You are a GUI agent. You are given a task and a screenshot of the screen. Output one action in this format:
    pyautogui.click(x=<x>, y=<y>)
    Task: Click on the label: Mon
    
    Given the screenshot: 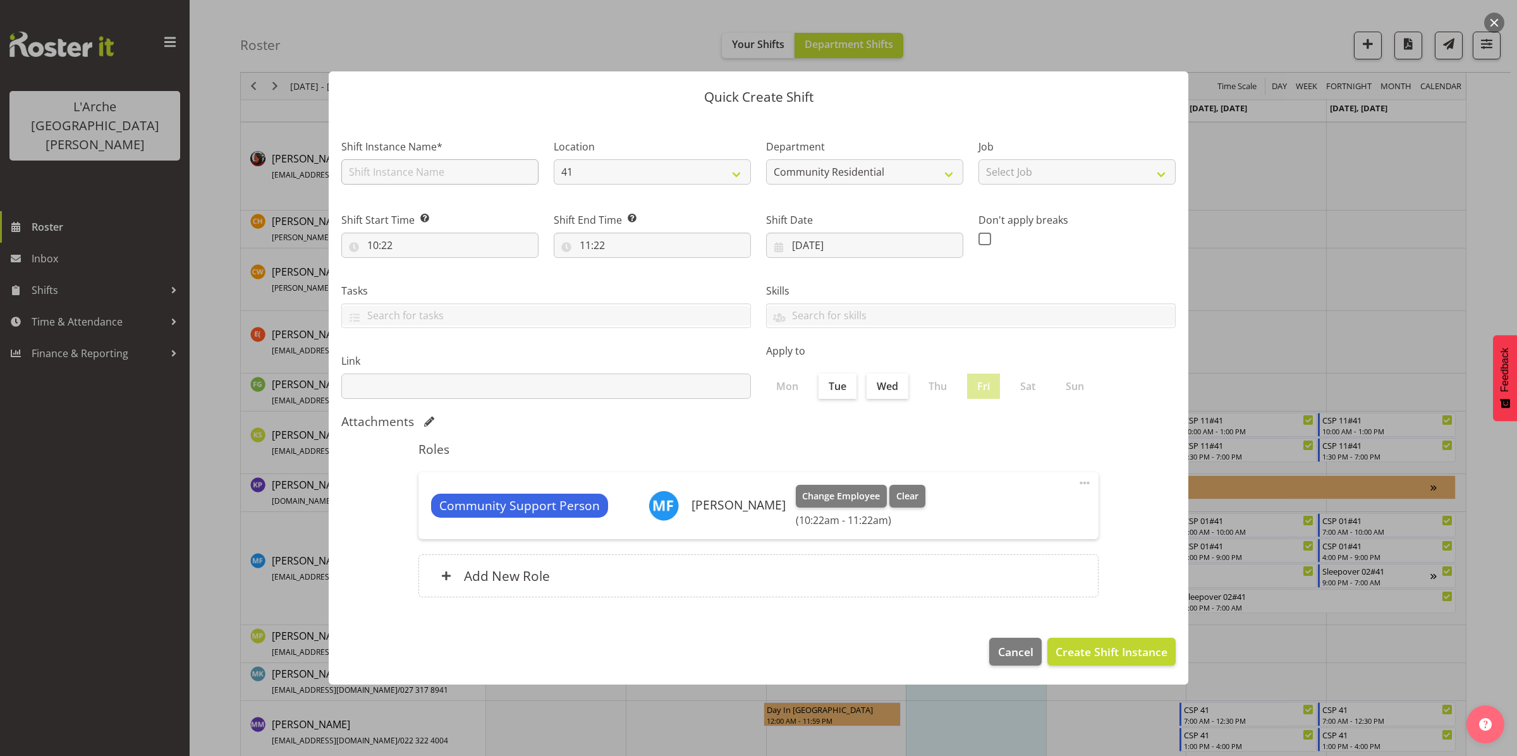 What is the action you would take?
    pyautogui.click(x=787, y=386)
    